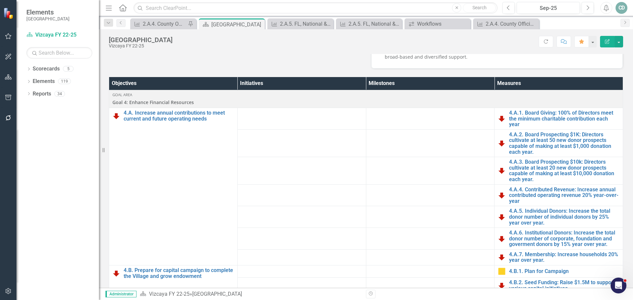 This screenshot has width=633, height=300. I want to click on div: Workflows, so click(443, 24).